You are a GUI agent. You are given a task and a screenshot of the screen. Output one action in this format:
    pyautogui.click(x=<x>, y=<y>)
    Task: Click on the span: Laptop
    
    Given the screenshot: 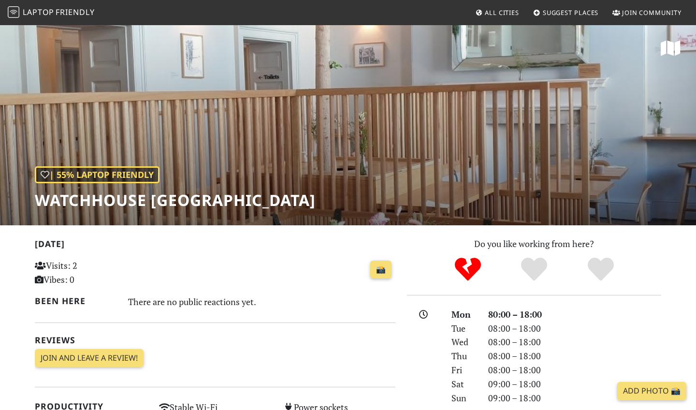 What is the action you would take?
    pyautogui.click(x=38, y=12)
    